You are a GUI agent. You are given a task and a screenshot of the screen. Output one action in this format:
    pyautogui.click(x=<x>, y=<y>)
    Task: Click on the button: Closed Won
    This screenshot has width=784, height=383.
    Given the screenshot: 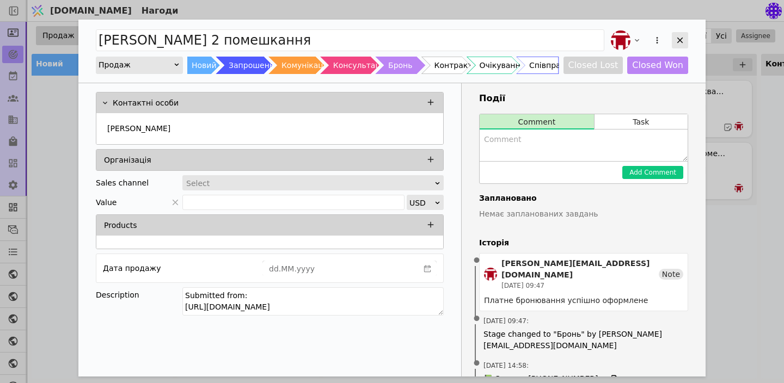 What is the action you would take?
    pyautogui.click(x=658, y=65)
    